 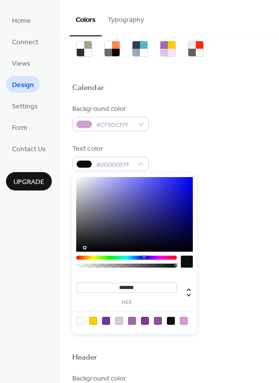 What do you see at coordinates (115, 125) in the screenshot?
I see `span: #CF9DCFFF` at bounding box center [115, 125].